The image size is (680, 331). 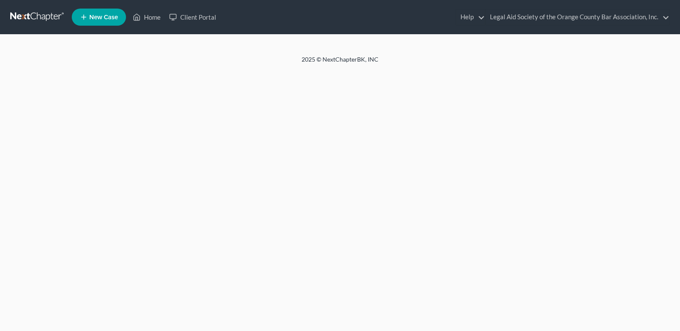 I want to click on div: 2025 © NextChapterBK, INC, so click(x=340, y=63).